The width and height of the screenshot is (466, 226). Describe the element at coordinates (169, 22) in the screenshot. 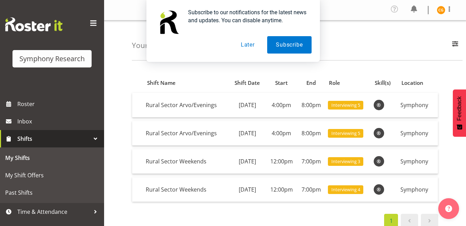

I see `img: notification icon` at that location.